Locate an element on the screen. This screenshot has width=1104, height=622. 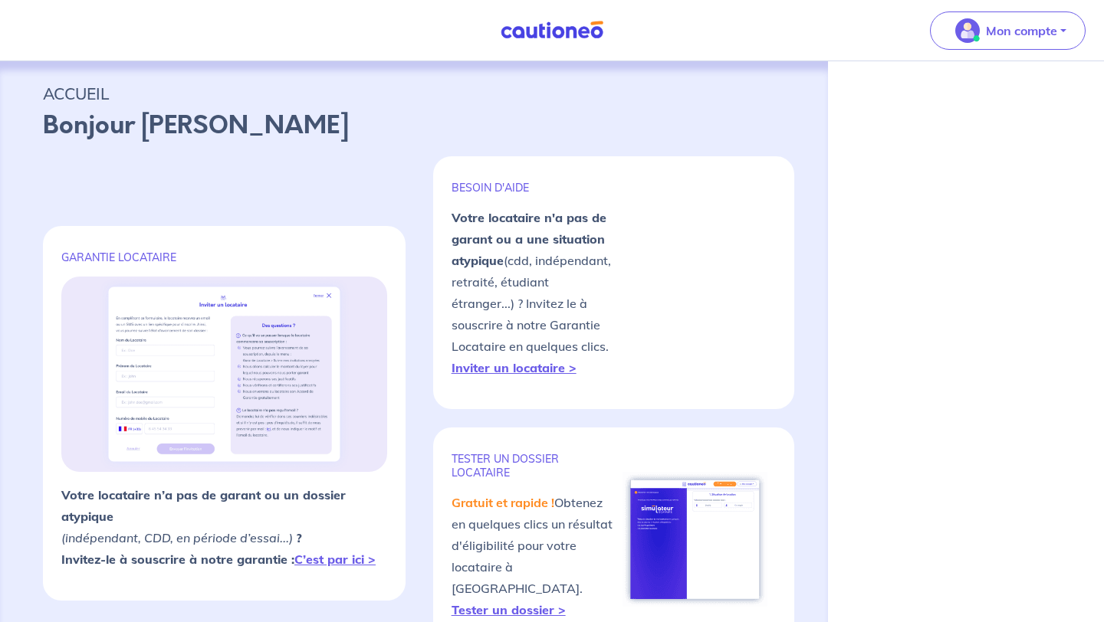
img: invite.png is located at coordinates (224, 374).